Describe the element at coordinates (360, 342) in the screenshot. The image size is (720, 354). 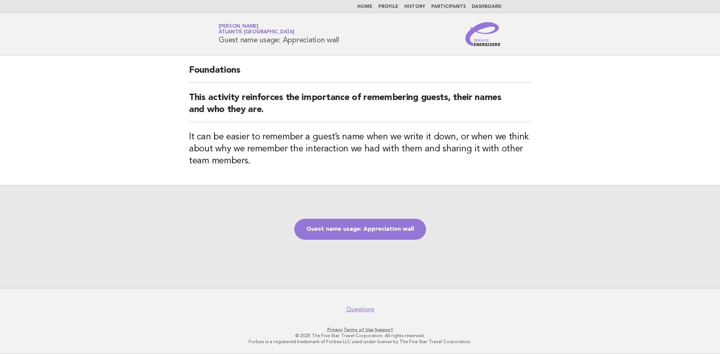
I see `p: Forbes is a registered trademark of Forbes LLC used under license by The Five Star Travel Corpora...` at that location.